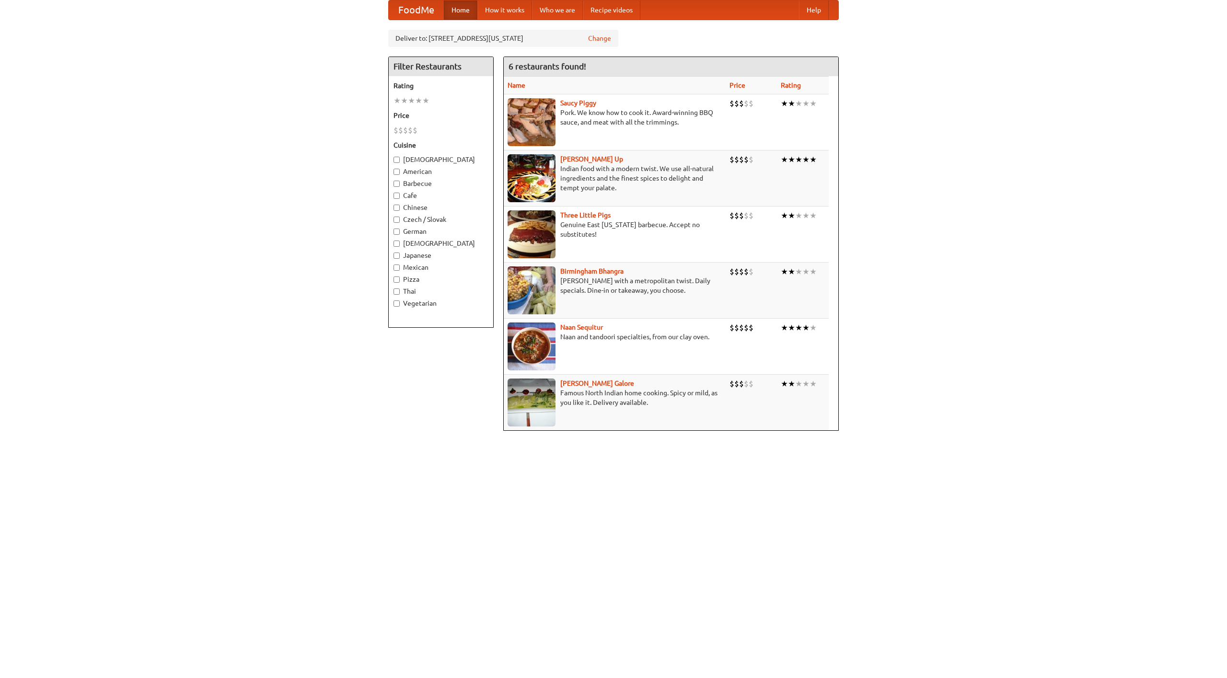  I want to click on a: Saucy Piggy, so click(578, 103).